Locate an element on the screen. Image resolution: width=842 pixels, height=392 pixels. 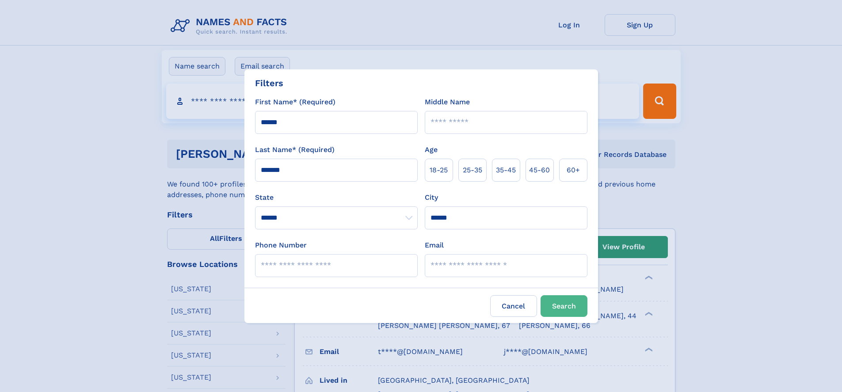
span: 35‑45 is located at coordinates (506, 170).